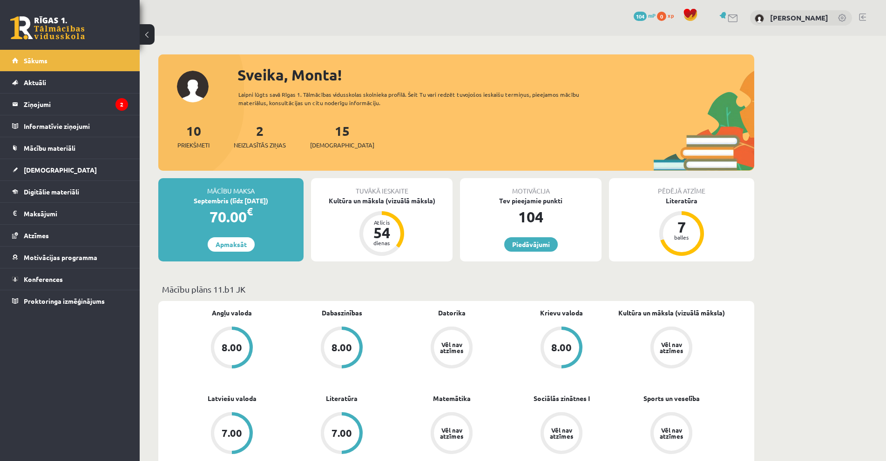  What do you see at coordinates (342, 398) in the screenshot?
I see `a: Literatūra` at bounding box center [342, 398].